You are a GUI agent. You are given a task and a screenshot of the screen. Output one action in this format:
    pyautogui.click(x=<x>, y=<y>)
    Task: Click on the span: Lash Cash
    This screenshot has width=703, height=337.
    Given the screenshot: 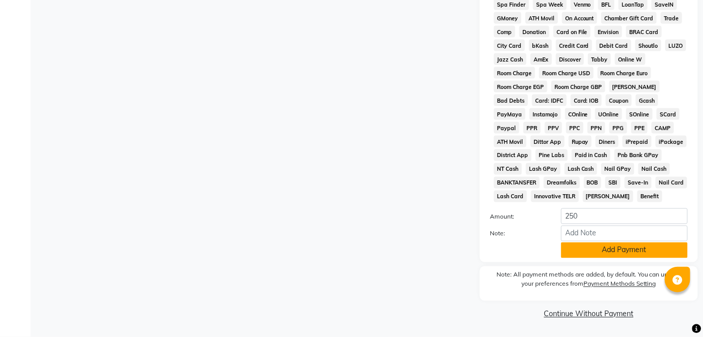 What is the action you would take?
    pyautogui.click(x=581, y=169)
    